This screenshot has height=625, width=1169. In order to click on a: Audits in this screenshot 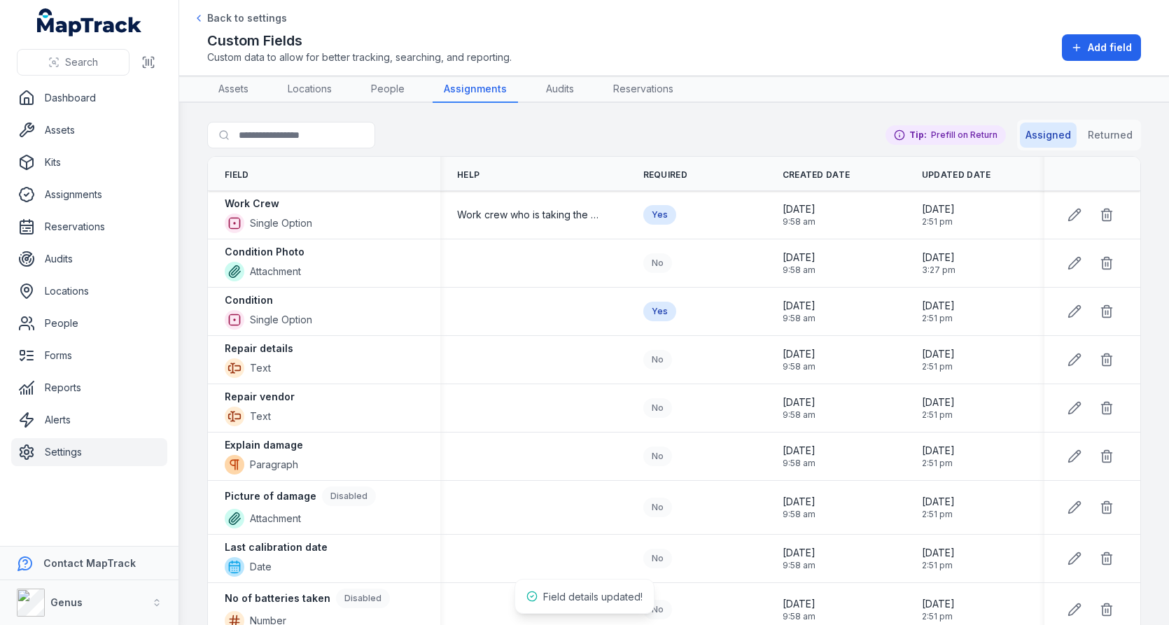, I will do `click(89, 259)`.